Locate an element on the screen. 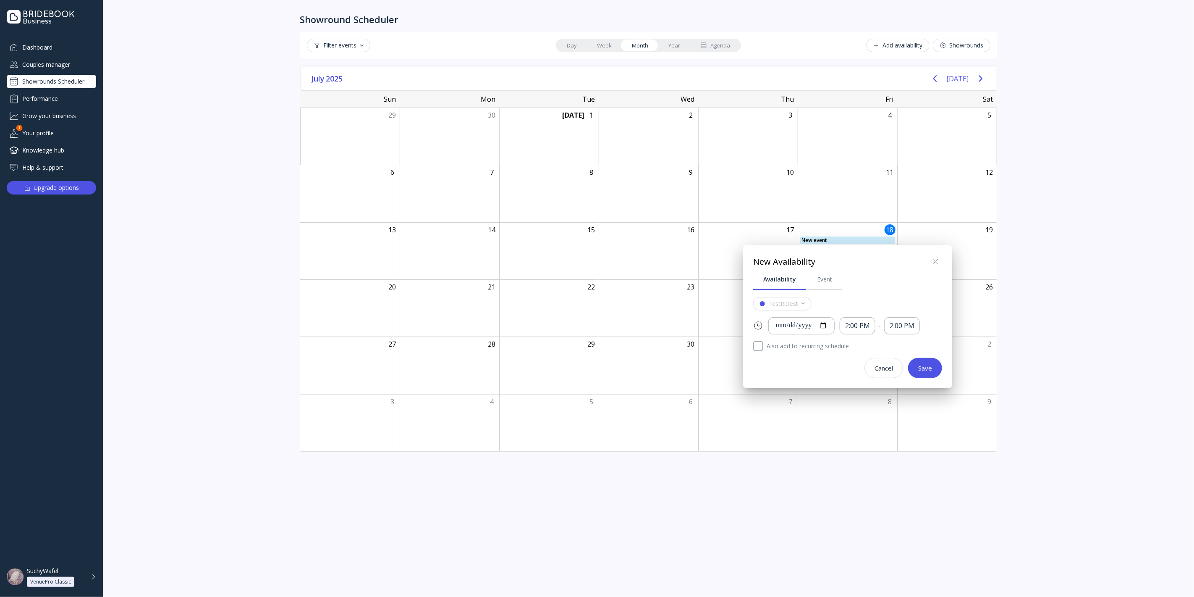 This screenshot has height=597, width=1194. button: TestRetest is located at coordinates (782, 304).